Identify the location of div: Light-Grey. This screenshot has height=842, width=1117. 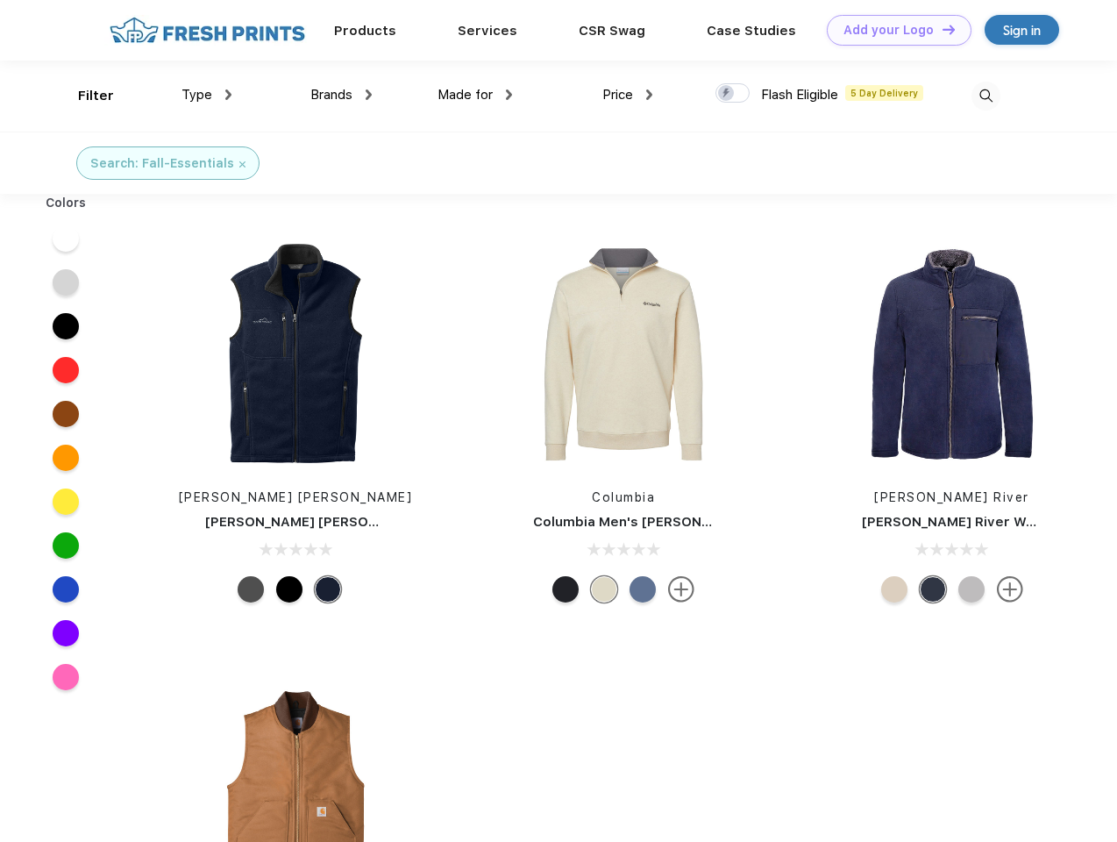
(971, 589).